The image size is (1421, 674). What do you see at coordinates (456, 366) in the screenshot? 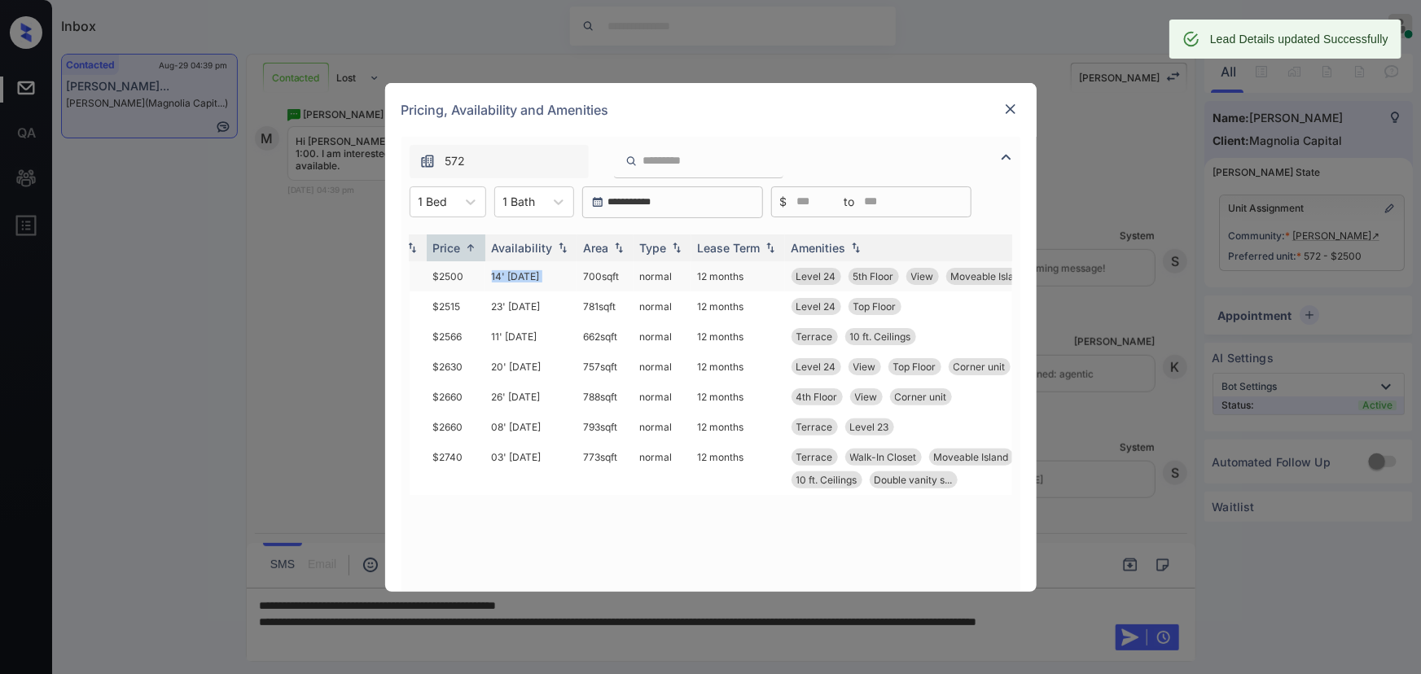
I see `td: $2630` at bounding box center [456, 366].